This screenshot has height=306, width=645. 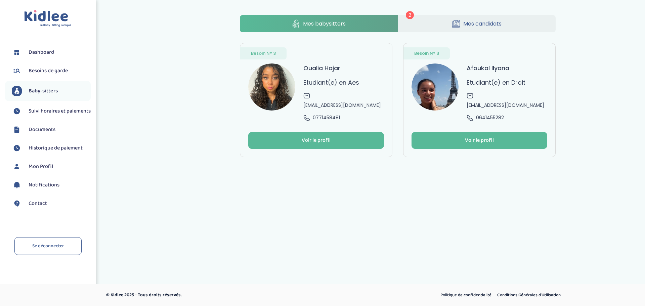 What do you see at coordinates (466, 295) in the screenshot?
I see `a: Politique de confidentialité` at bounding box center [466, 295].